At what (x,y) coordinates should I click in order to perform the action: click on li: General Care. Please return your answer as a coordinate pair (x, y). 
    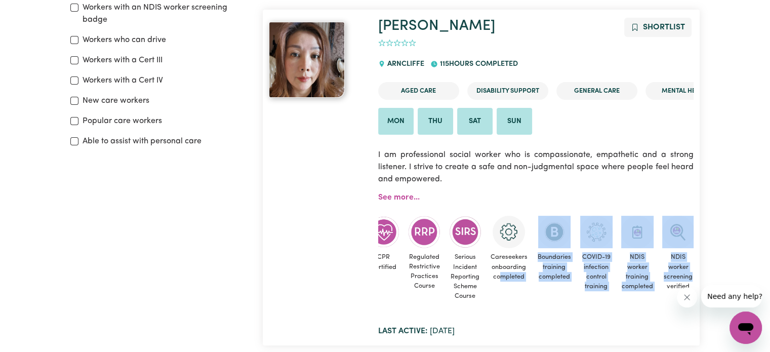
    Looking at the image, I should click on (597, 91).